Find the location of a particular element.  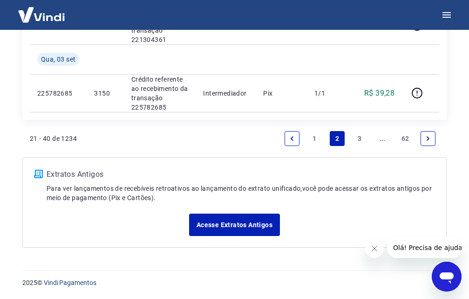

a: Page 1 is located at coordinates (315, 138).